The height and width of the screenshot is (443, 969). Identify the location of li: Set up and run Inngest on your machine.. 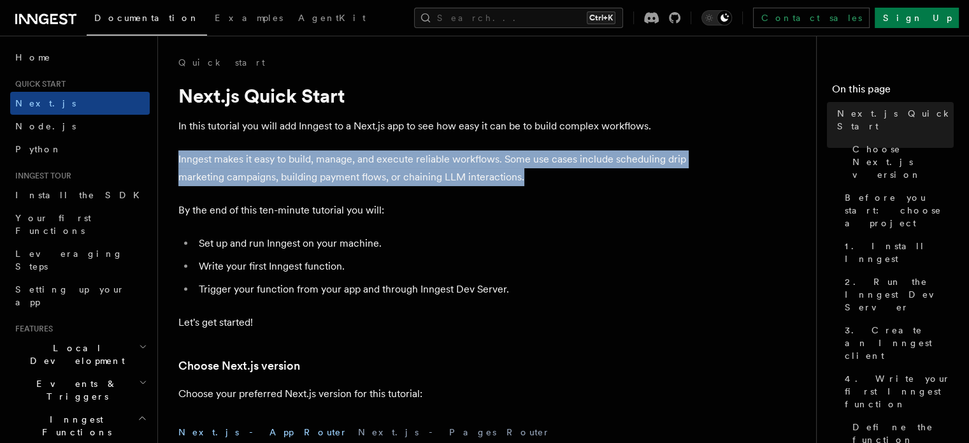
(441, 243).